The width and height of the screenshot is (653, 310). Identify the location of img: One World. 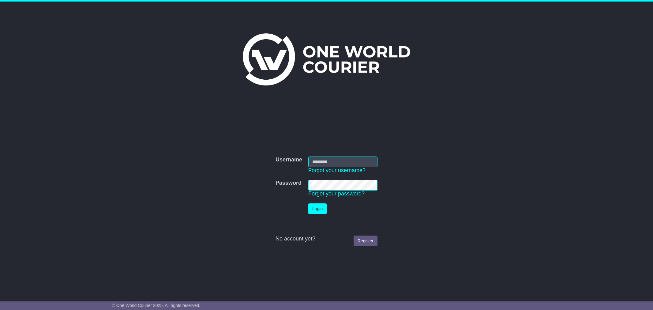
(326, 59).